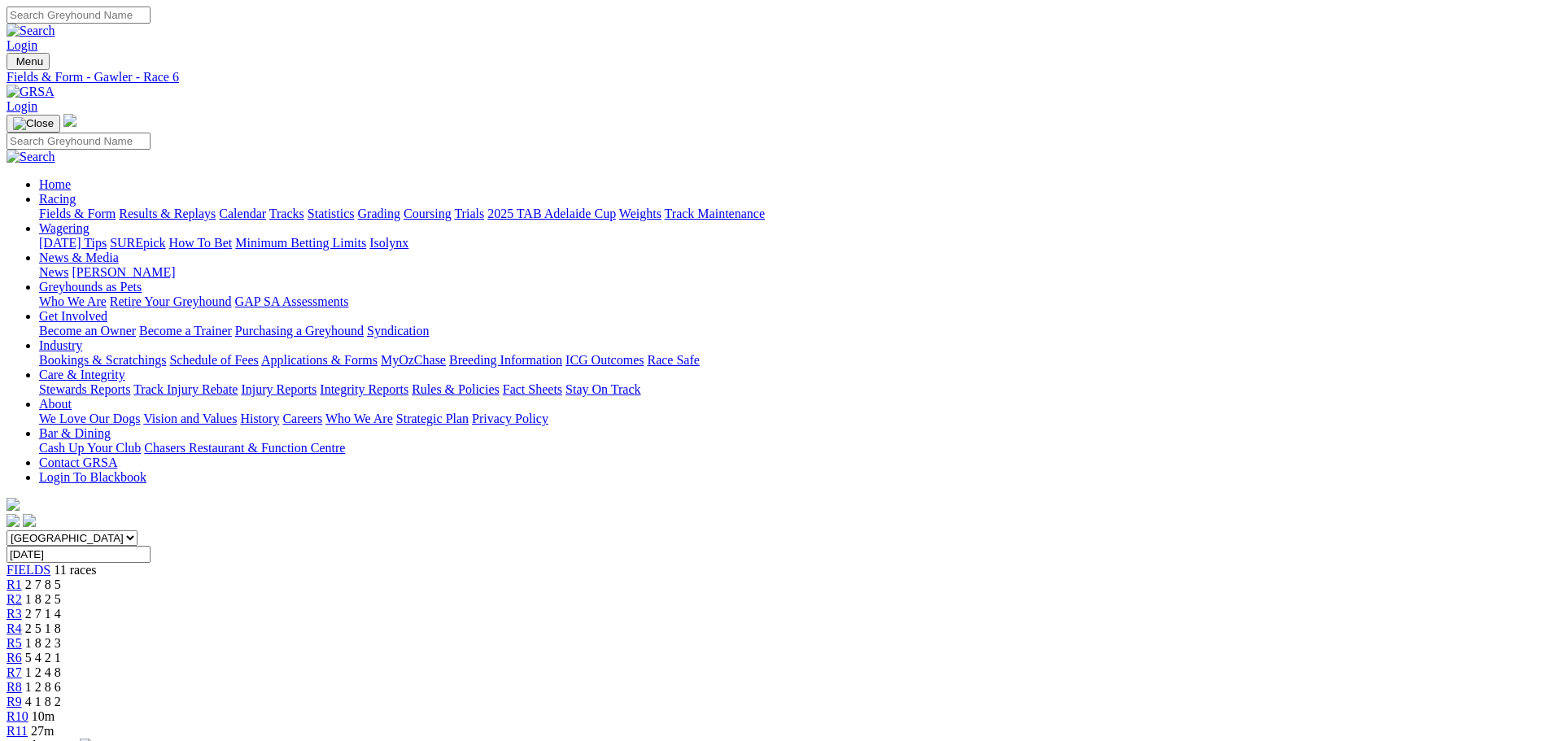 The image size is (1550, 741). What do you see at coordinates (13, 521) in the screenshot?
I see `img: facebook.svg` at bounding box center [13, 521].